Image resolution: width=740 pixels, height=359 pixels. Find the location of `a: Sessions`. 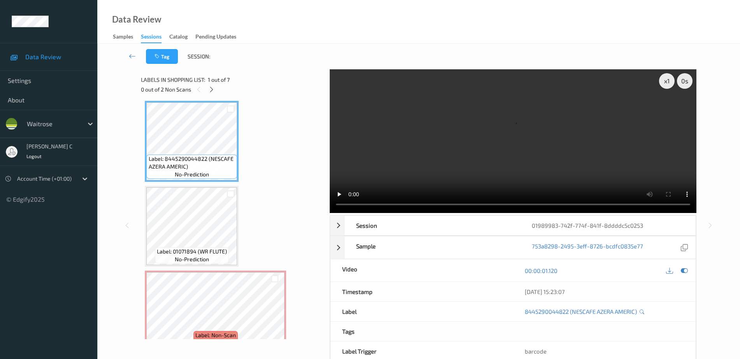

a: Sessions is located at coordinates (155, 37).